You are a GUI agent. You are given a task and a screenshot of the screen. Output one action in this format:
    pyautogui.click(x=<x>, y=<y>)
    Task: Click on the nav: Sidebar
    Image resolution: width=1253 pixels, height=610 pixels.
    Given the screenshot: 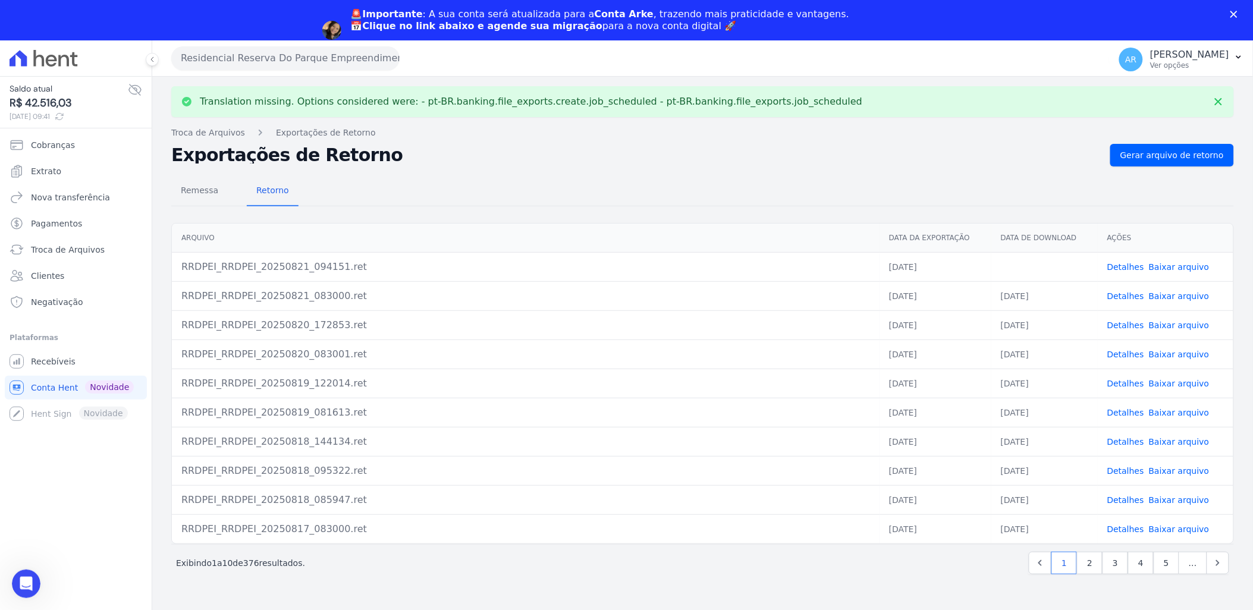 What is the action you would take?
    pyautogui.click(x=76, y=280)
    